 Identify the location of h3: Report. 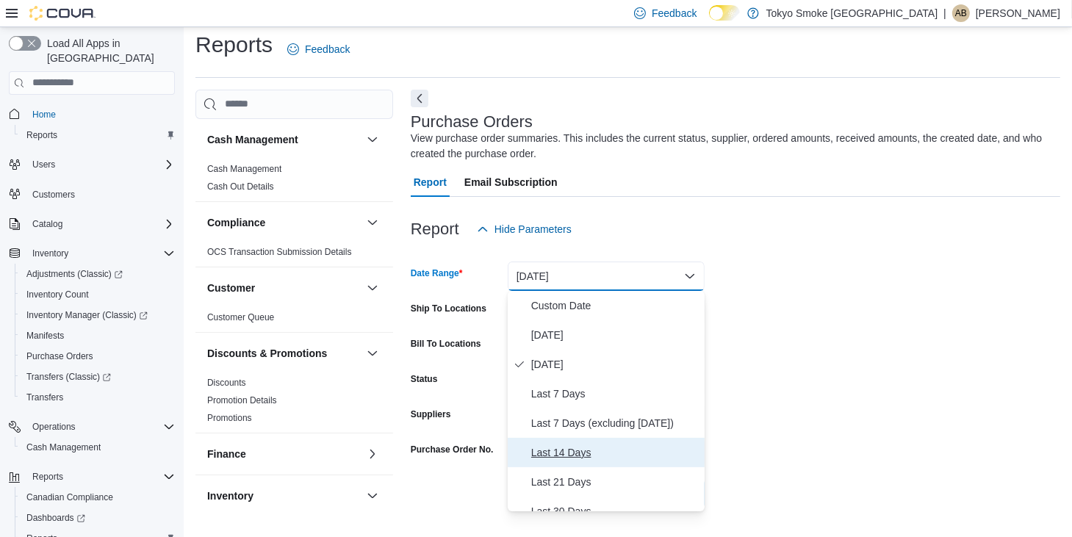
(435, 229).